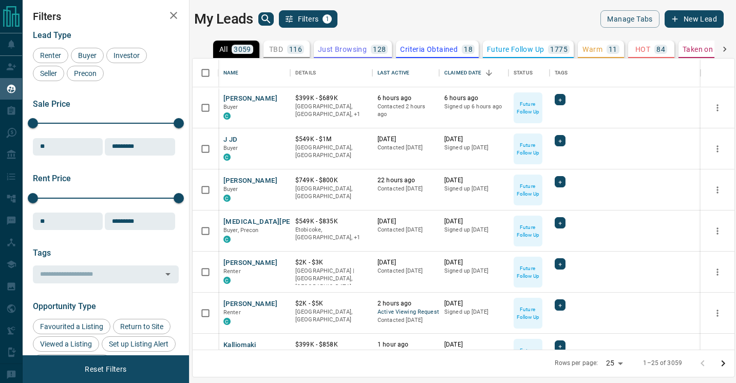 The image size is (736, 383). I want to click on p: $749K - $800K, so click(331, 180).